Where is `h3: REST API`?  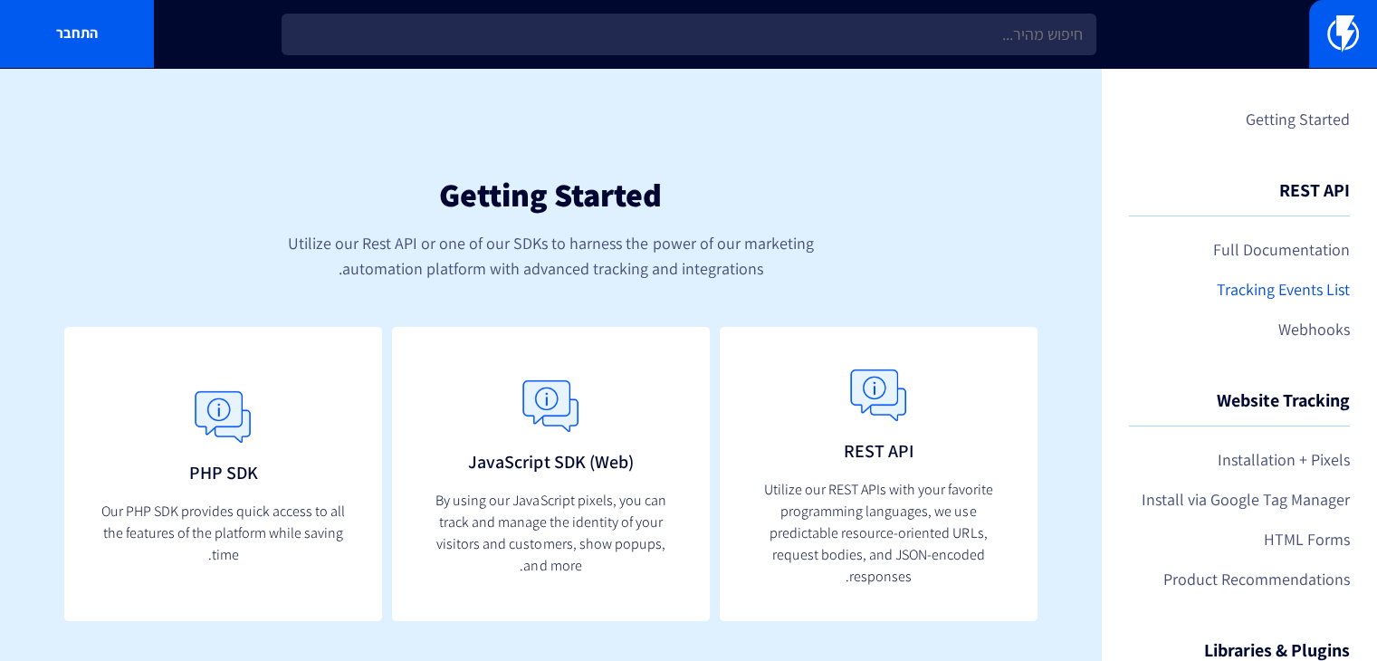
h3: REST API is located at coordinates (878, 451).